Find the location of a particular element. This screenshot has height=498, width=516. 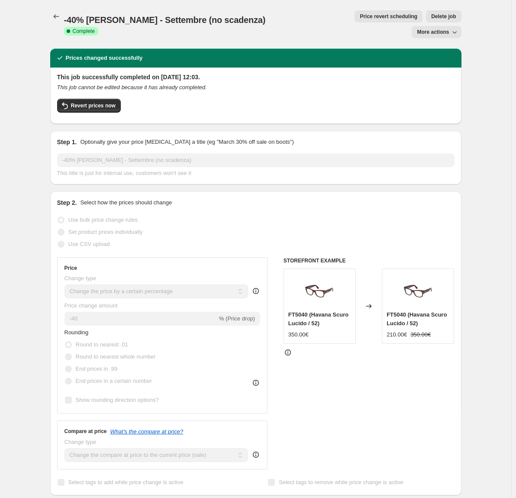

div: 210.00€ is located at coordinates (397, 335).